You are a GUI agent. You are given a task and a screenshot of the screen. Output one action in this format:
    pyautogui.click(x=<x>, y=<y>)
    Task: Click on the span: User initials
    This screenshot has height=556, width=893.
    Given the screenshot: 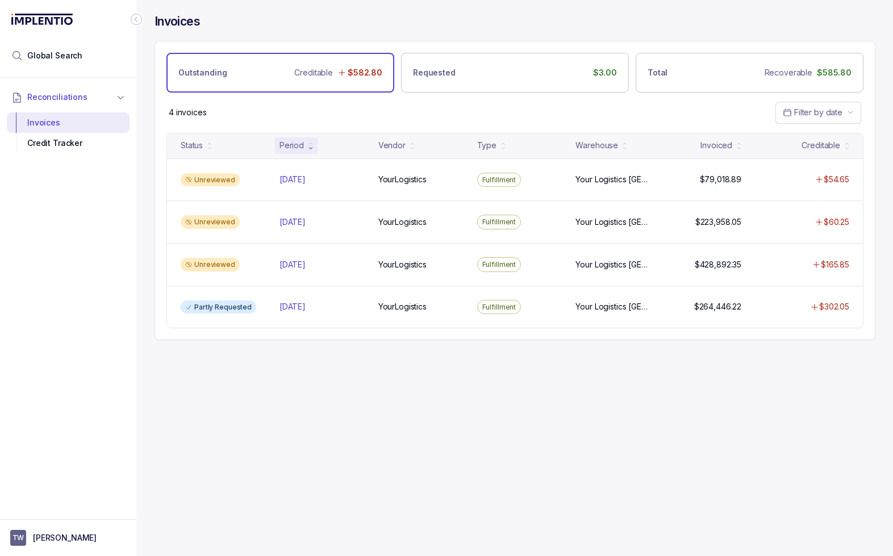 What is the action you would take?
    pyautogui.click(x=18, y=538)
    